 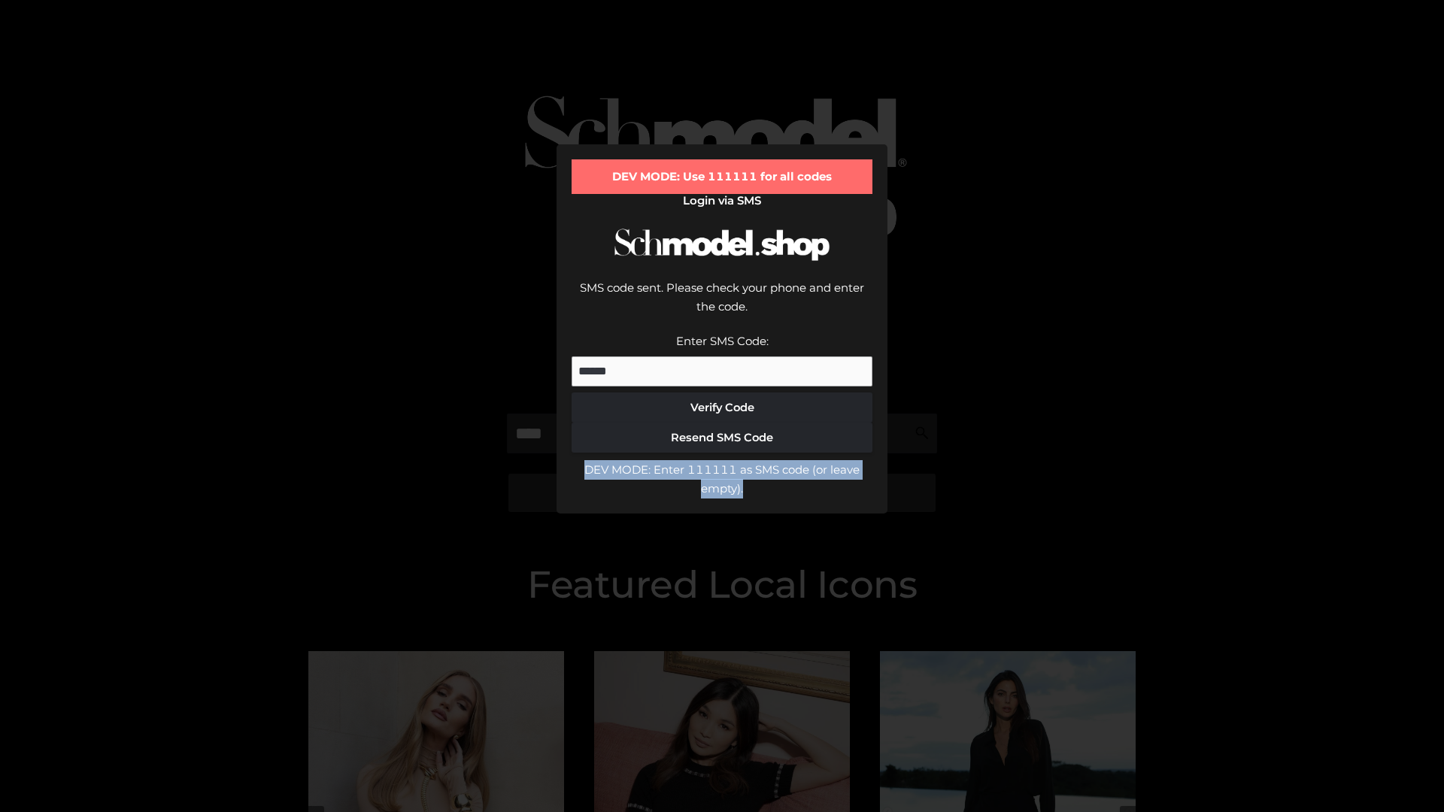 I want to click on label: Enter SMS Code:, so click(x=722, y=341).